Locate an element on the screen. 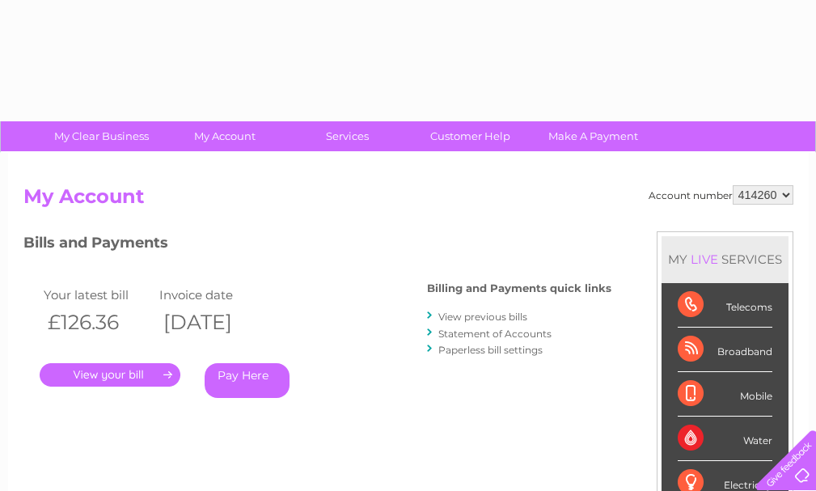  div: Water is located at coordinates (724, 438).